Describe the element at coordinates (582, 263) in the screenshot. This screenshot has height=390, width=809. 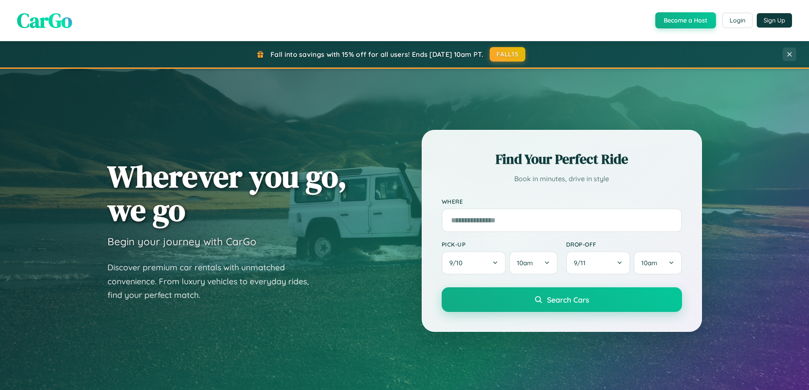
I see `span: 9 / 11` at that location.